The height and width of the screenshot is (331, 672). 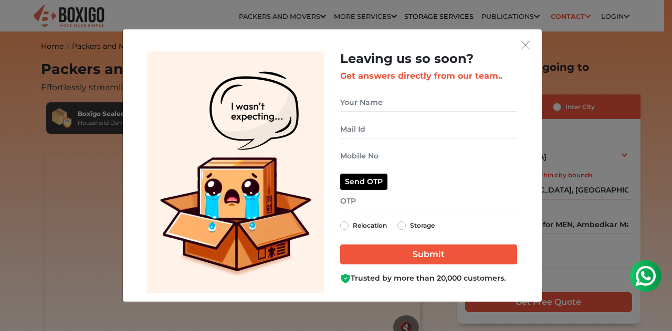 I want to click on input: Mail Id, so click(x=428, y=129).